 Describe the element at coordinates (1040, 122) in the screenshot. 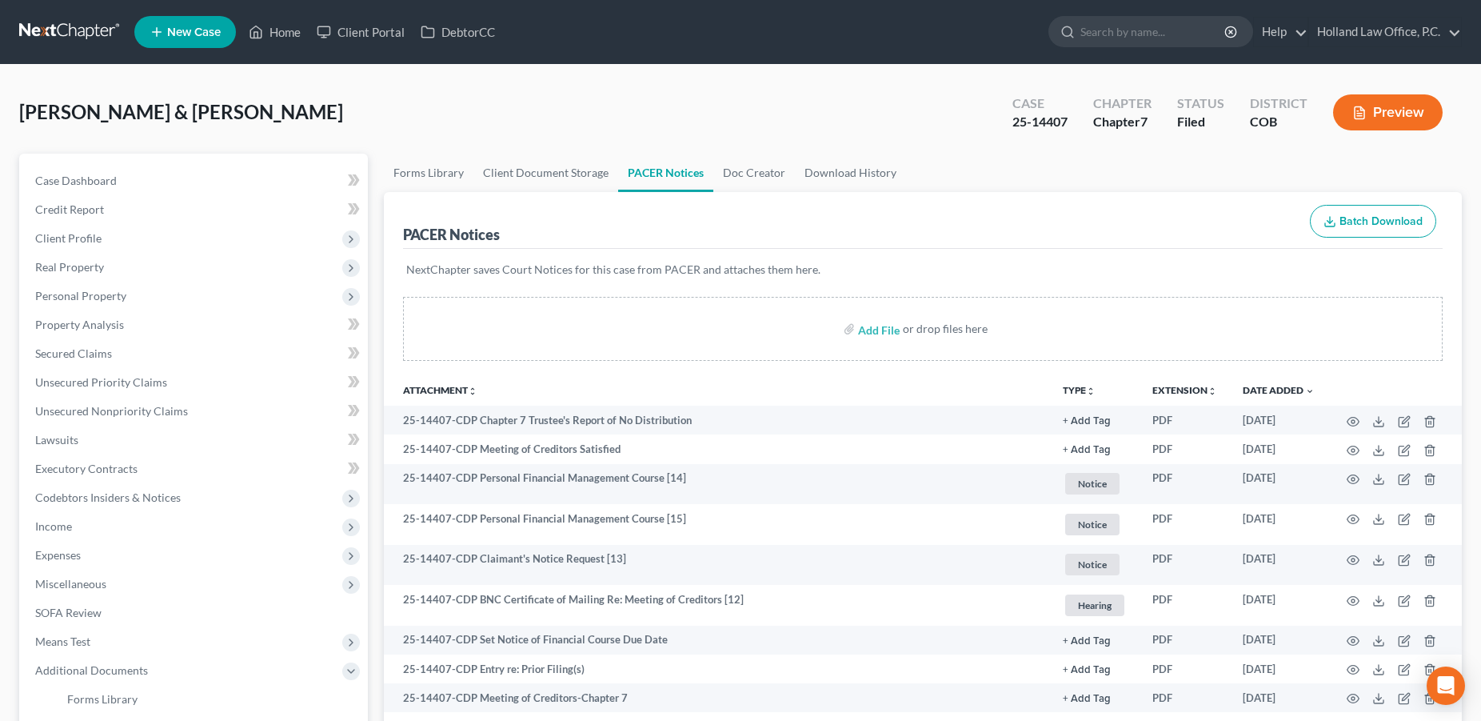

I see `div: 25-14407` at that location.